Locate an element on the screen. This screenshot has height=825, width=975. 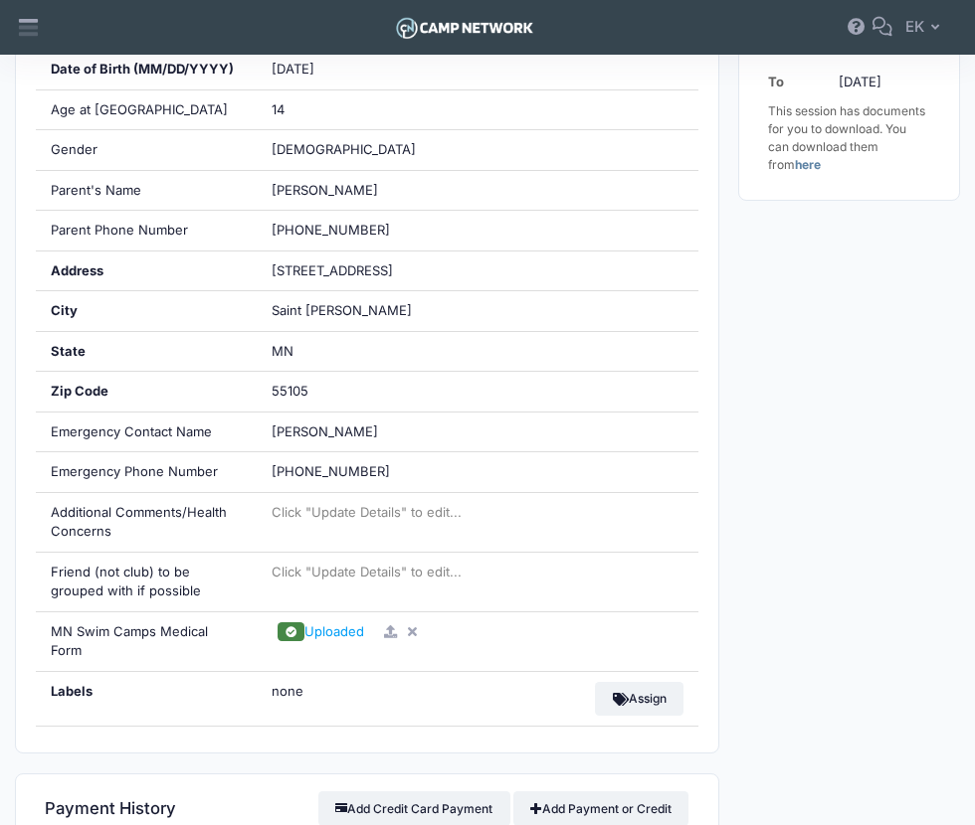
span: MN is located at coordinates (282, 351).